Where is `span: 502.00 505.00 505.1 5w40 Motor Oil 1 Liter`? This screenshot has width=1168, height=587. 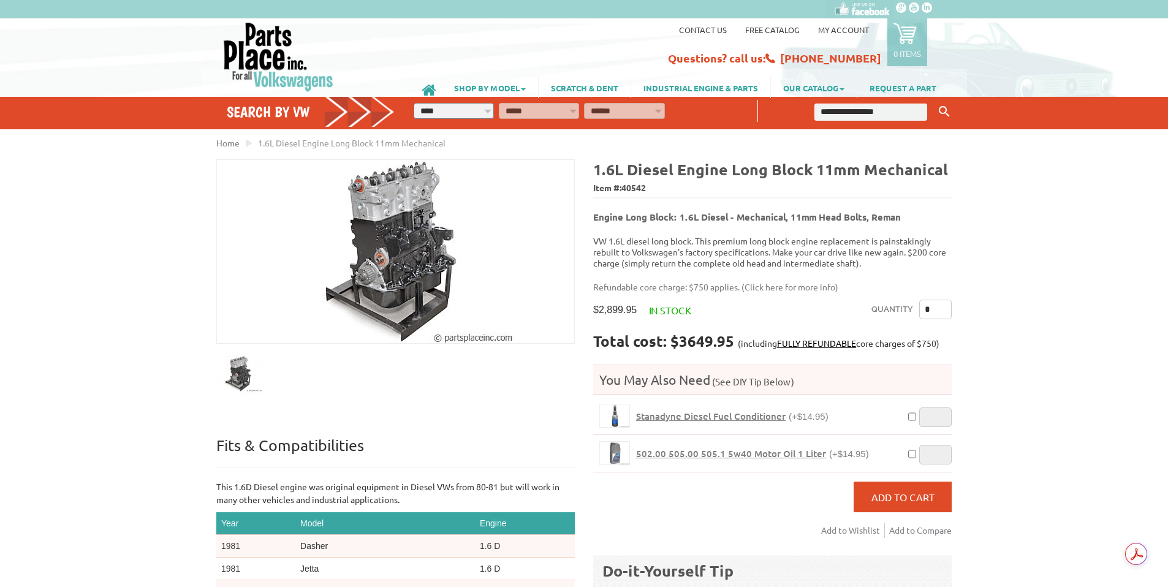 span: 502.00 505.00 505.1 5w40 Motor Oil 1 Liter is located at coordinates (731, 453).